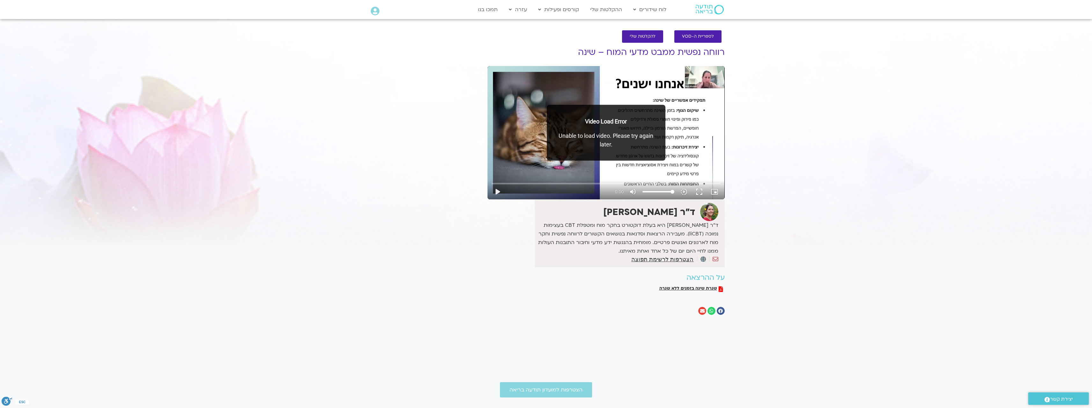 Image resolution: width=1092 pixels, height=408 pixels. Describe the element at coordinates (711, 310) in the screenshot. I see `div: שיתוף ב whatsapp` at that location.